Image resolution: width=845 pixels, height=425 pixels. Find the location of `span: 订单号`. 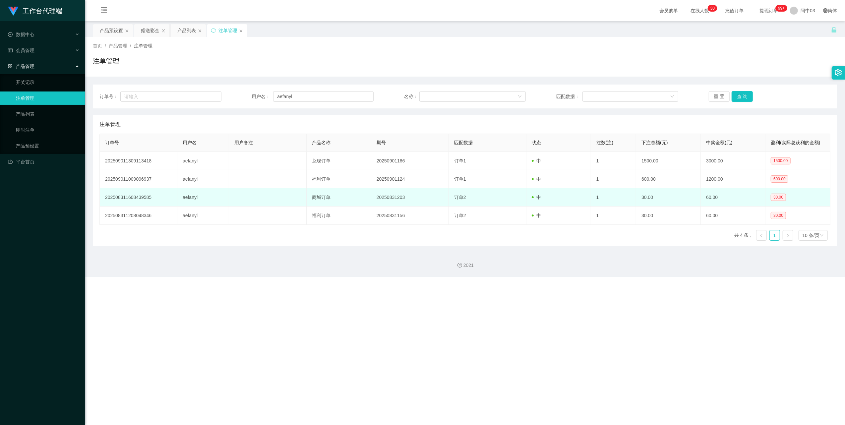

span: 订单号 is located at coordinates (112, 143).